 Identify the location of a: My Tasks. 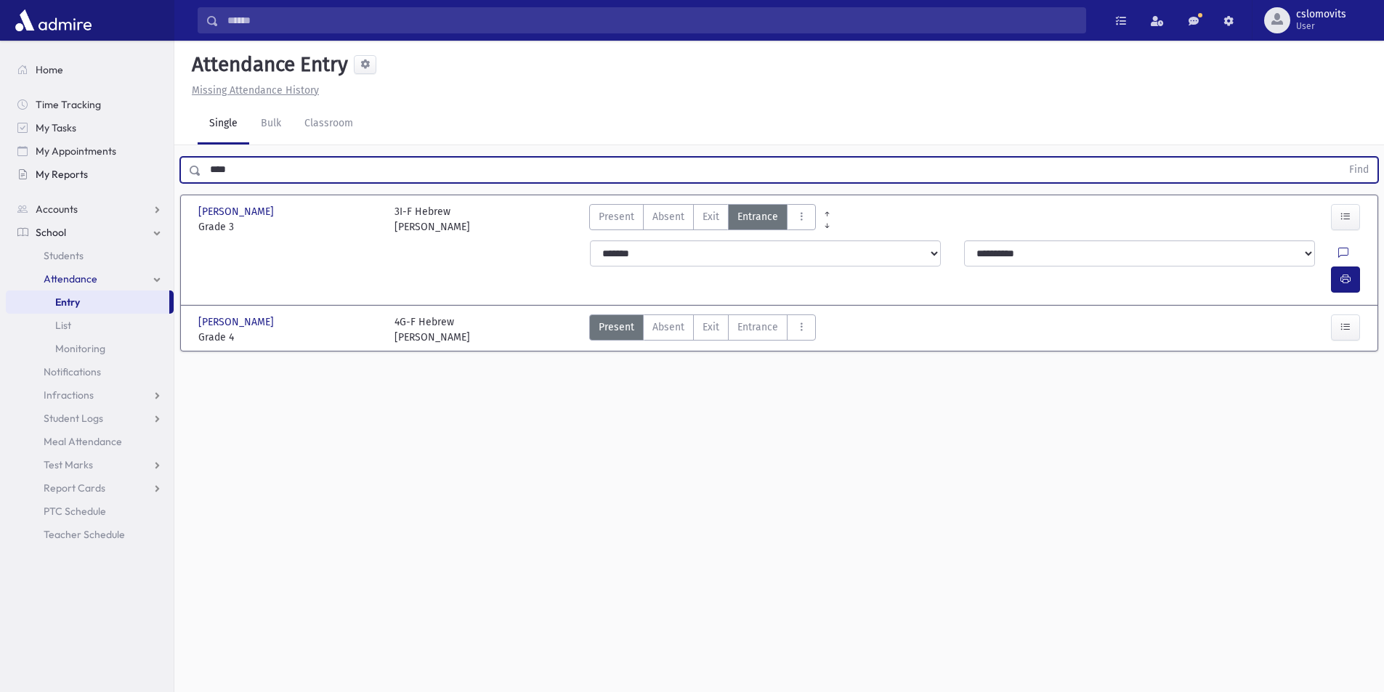
(89, 128).